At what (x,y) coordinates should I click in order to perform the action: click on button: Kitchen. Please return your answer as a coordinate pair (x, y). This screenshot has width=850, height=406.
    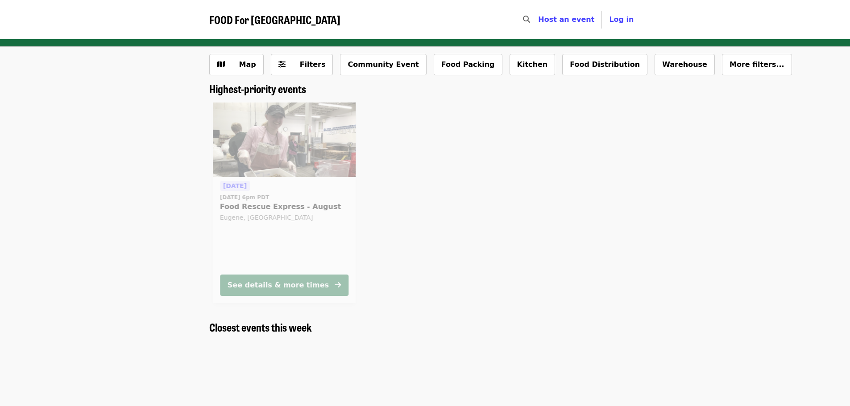
    Looking at the image, I should click on (532, 65).